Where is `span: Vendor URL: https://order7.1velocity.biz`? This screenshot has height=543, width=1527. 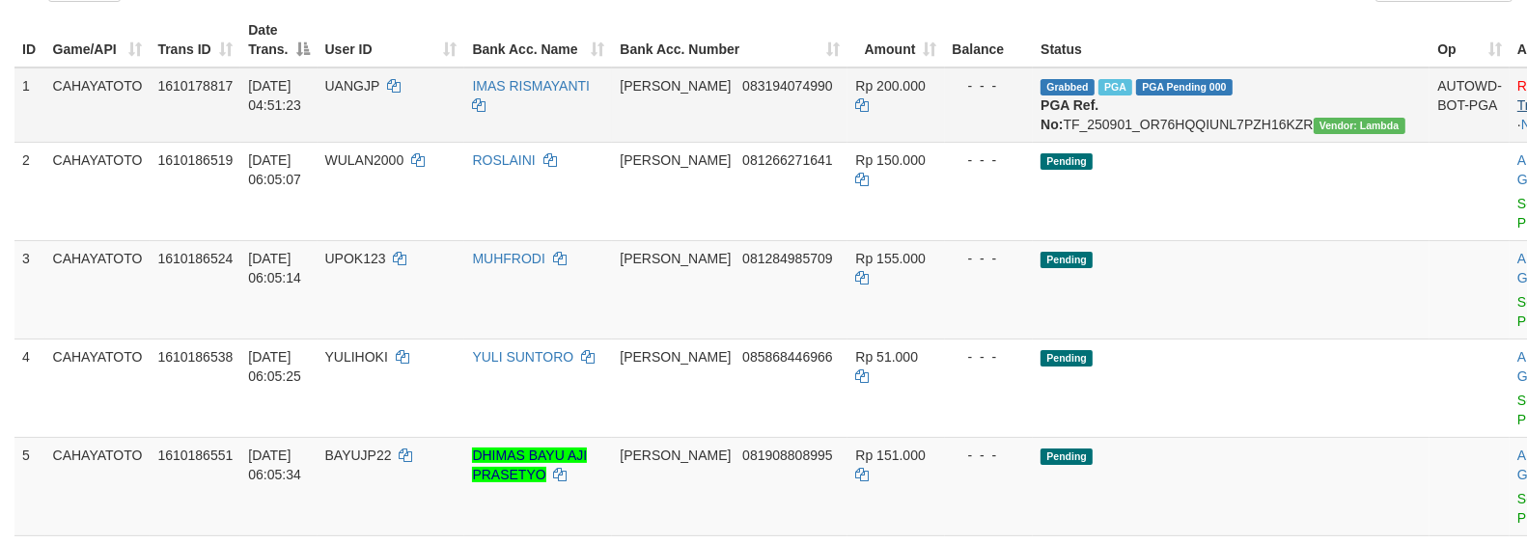
span: Vendor URL: https://order7.1velocity.biz is located at coordinates (1359, 125).